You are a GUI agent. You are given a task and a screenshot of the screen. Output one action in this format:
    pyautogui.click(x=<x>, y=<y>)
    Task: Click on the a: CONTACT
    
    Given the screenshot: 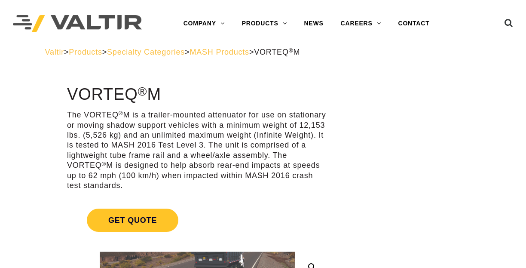 What is the action you would take?
    pyautogui.click(x=413, y=24)
    